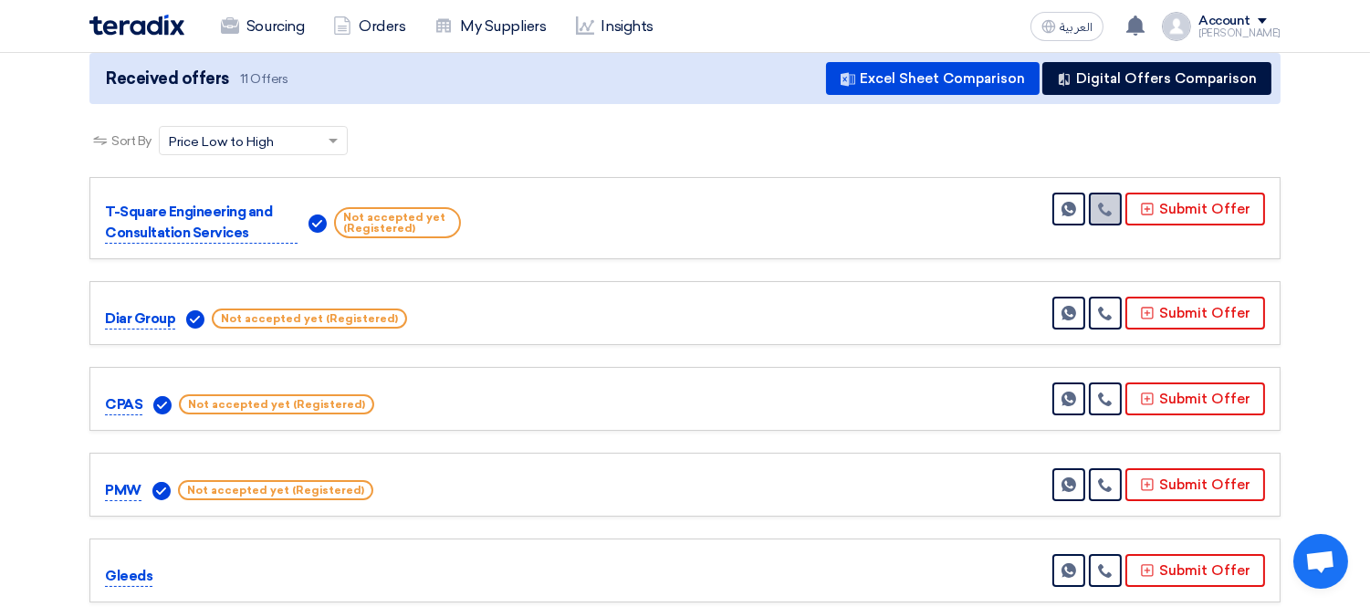 This screenshot has height=607, width=1370. I want to click on img: profile_test.png, so click(1177, 26).